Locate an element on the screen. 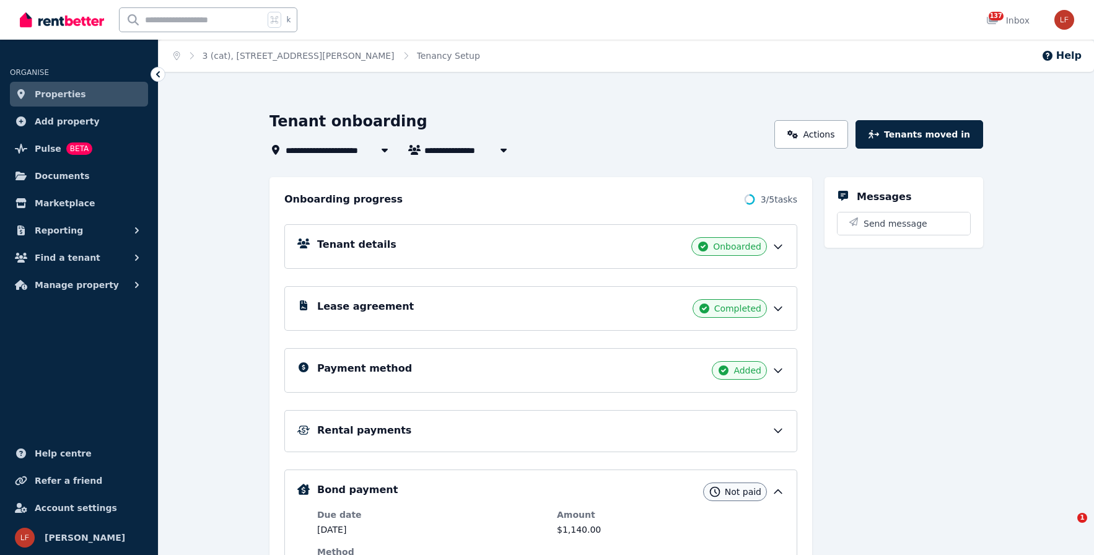 This screenshot has height=555, width=1094. span: ORGANISE is located at coordinates (29, 73).